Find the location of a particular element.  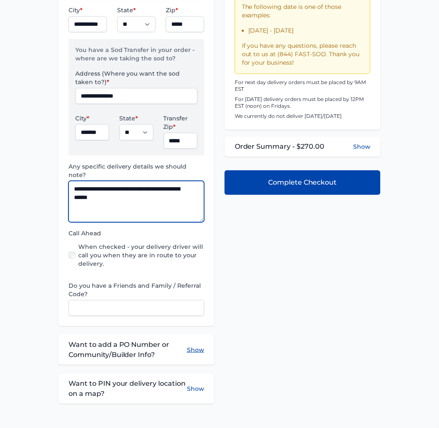

span: Want to add a PO Number or Community/Builder Info? is located at coordinates (128, 350).